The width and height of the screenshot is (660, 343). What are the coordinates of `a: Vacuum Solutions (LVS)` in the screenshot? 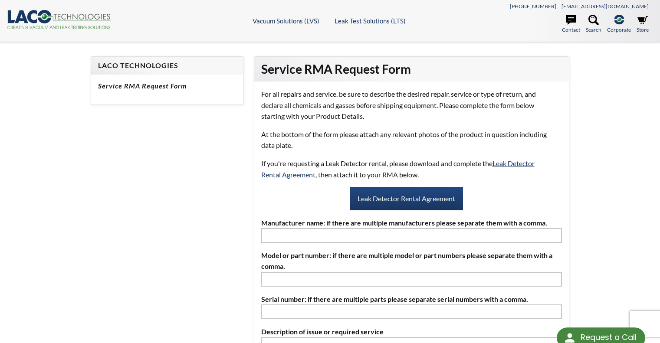 It's located at (286, 21).